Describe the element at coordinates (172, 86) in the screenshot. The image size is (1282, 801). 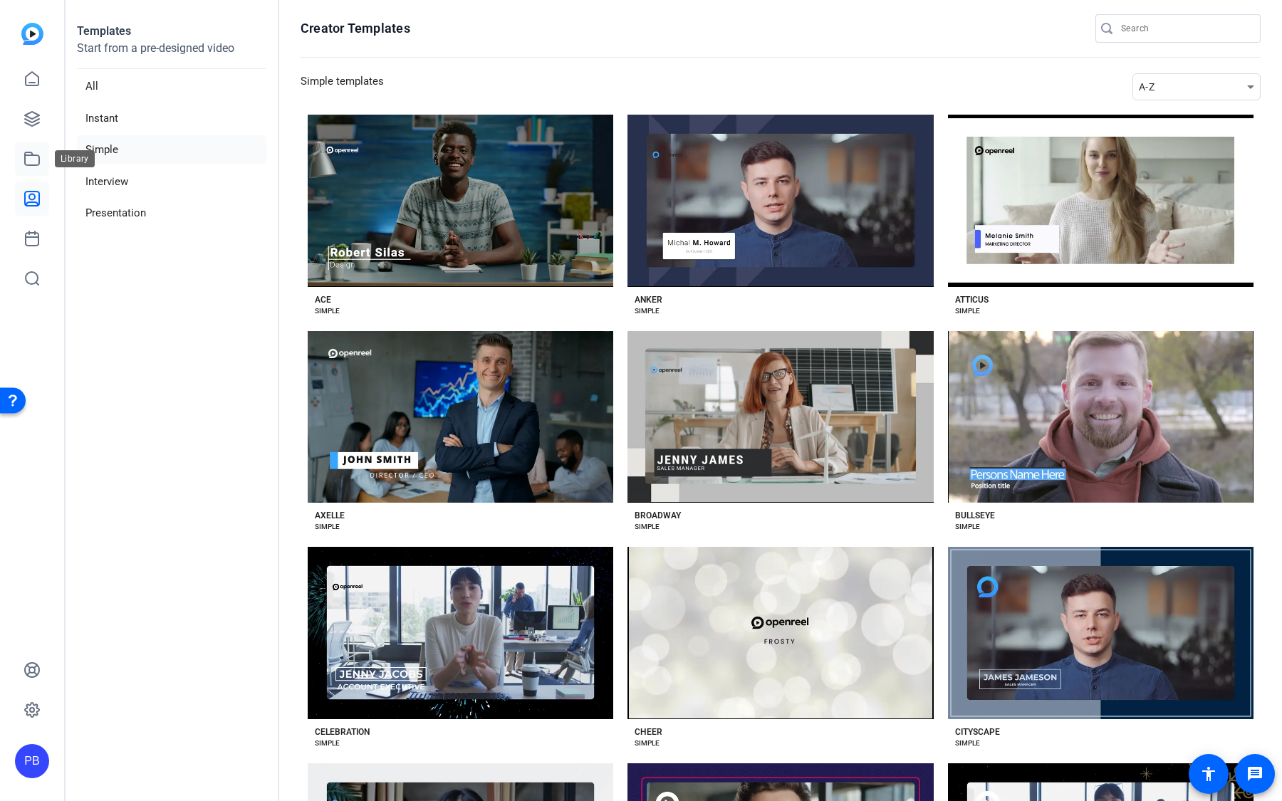
I see `li: All` at that location.